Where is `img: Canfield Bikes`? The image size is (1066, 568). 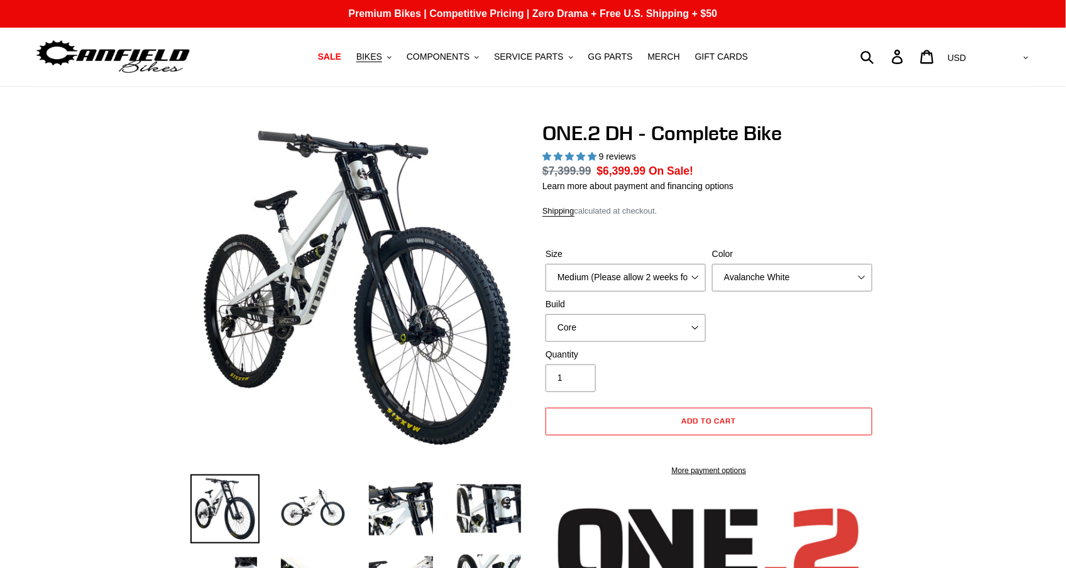
img: Canfield Bikes is located at coordinates (113, 57).